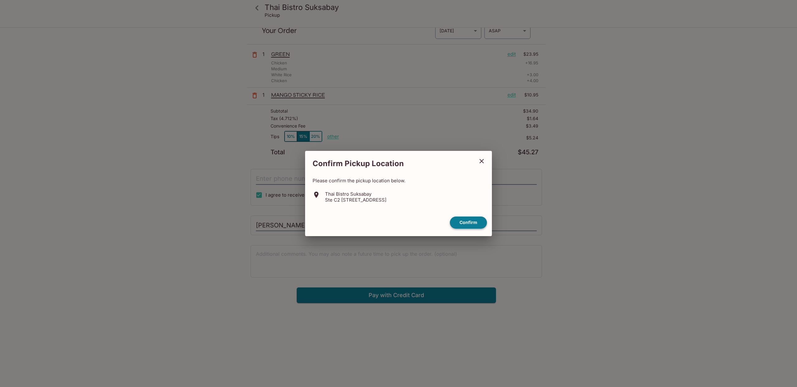 This screenshot has width=797, height=387. Describe the element at coordinates (468, 222) in the screenshot. I see `button: confirm` at that location.